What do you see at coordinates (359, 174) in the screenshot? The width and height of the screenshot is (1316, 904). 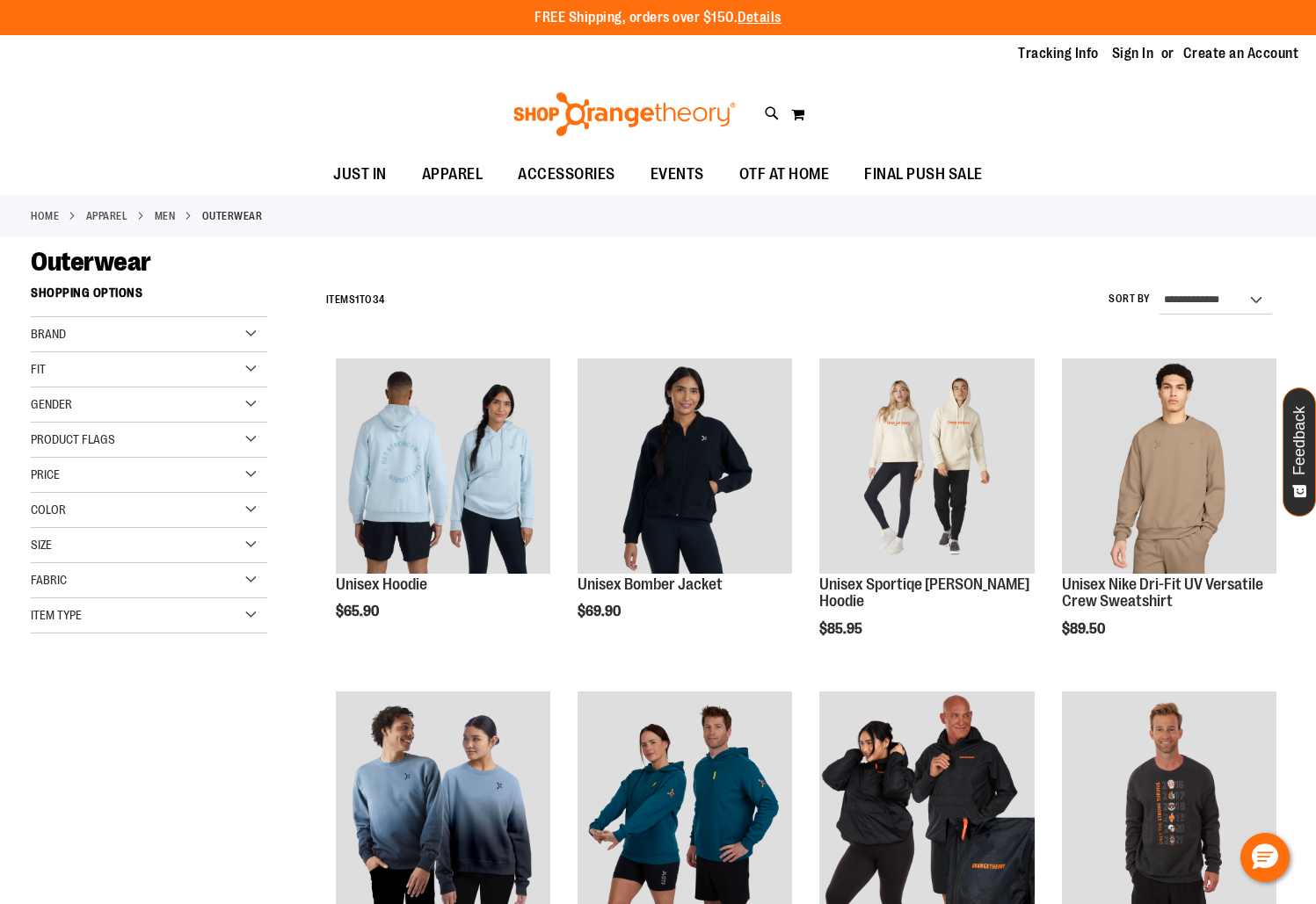 I see `span: JUST IN` at bounding box center [359, 174].